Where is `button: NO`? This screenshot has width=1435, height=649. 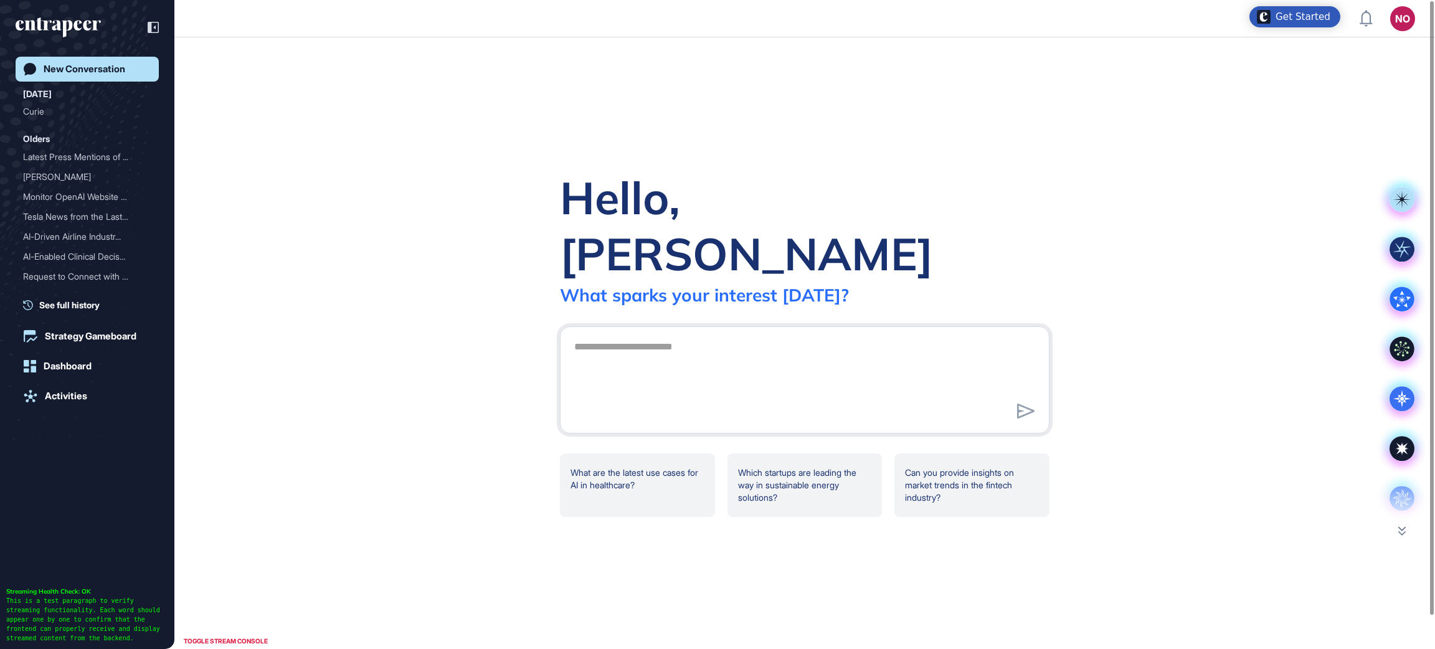
button: NO is located at coordinates (1402, 19).